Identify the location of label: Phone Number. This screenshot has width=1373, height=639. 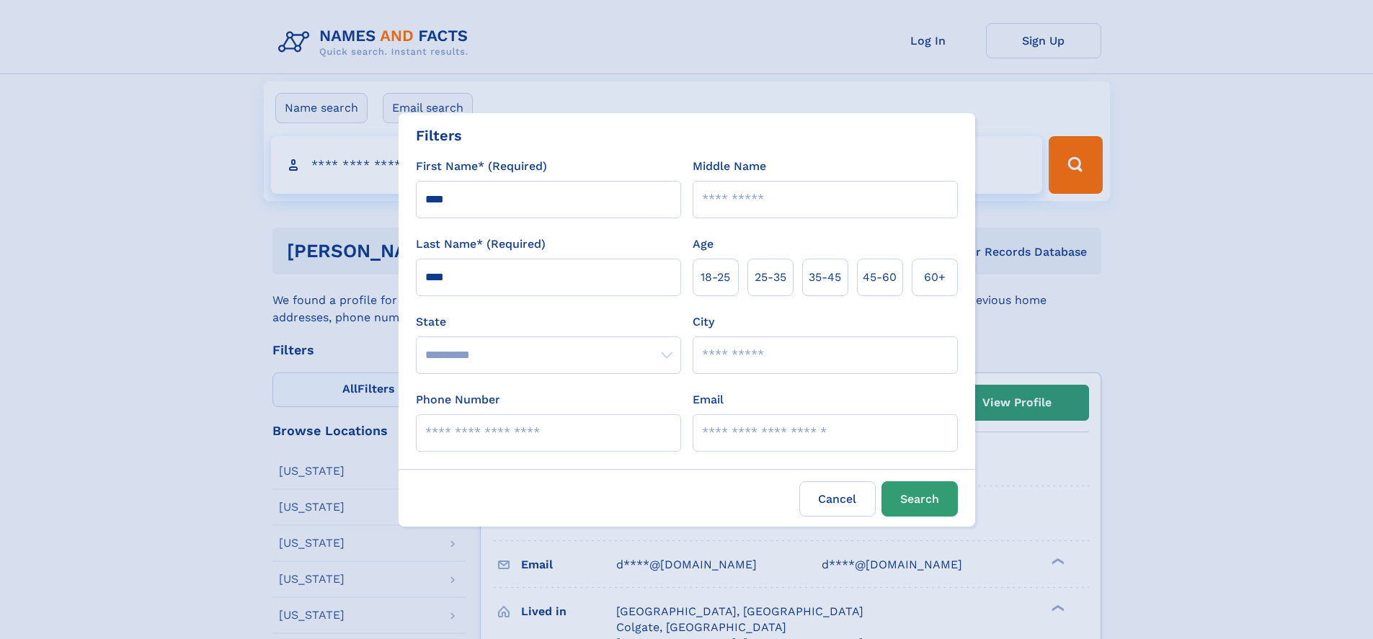
(458, 400).